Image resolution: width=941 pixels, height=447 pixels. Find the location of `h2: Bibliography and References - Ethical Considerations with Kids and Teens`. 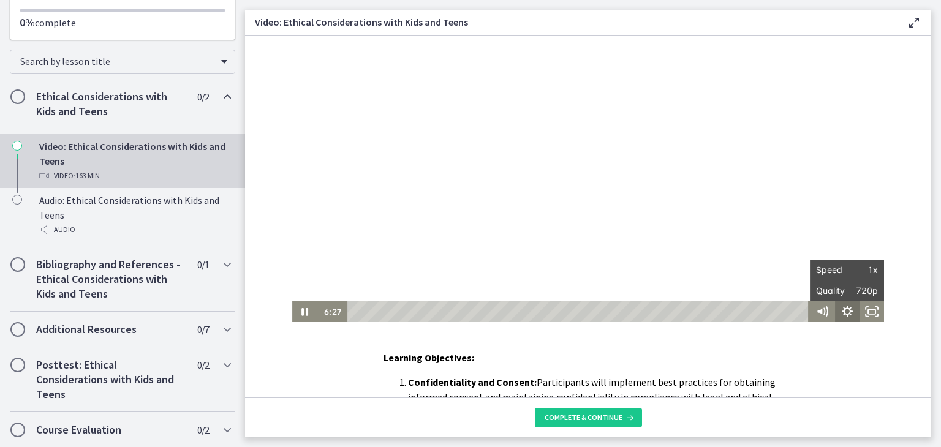

h2: Bibliography and References - Ethical Considerations with Kids and Teens is located at coordinates (111, 279).